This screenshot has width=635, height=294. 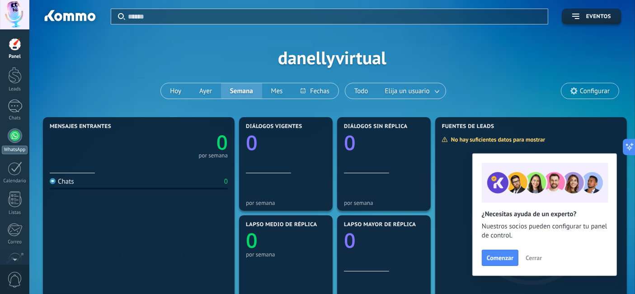 What do you see at coordinates (15, 89) in the screenshot?
I see `div: Leads` at bounding box center [15, 89].